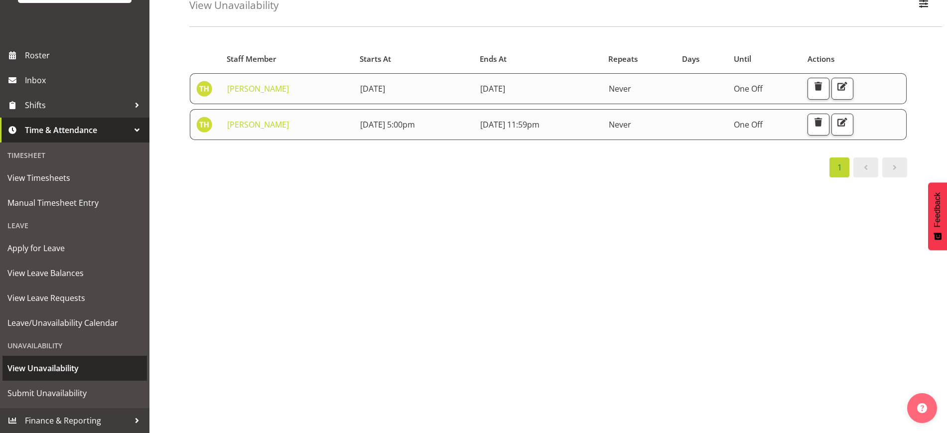 This screenshot has height=433, width=947. I want to click on span: View Timesheets, so click(75, 178).